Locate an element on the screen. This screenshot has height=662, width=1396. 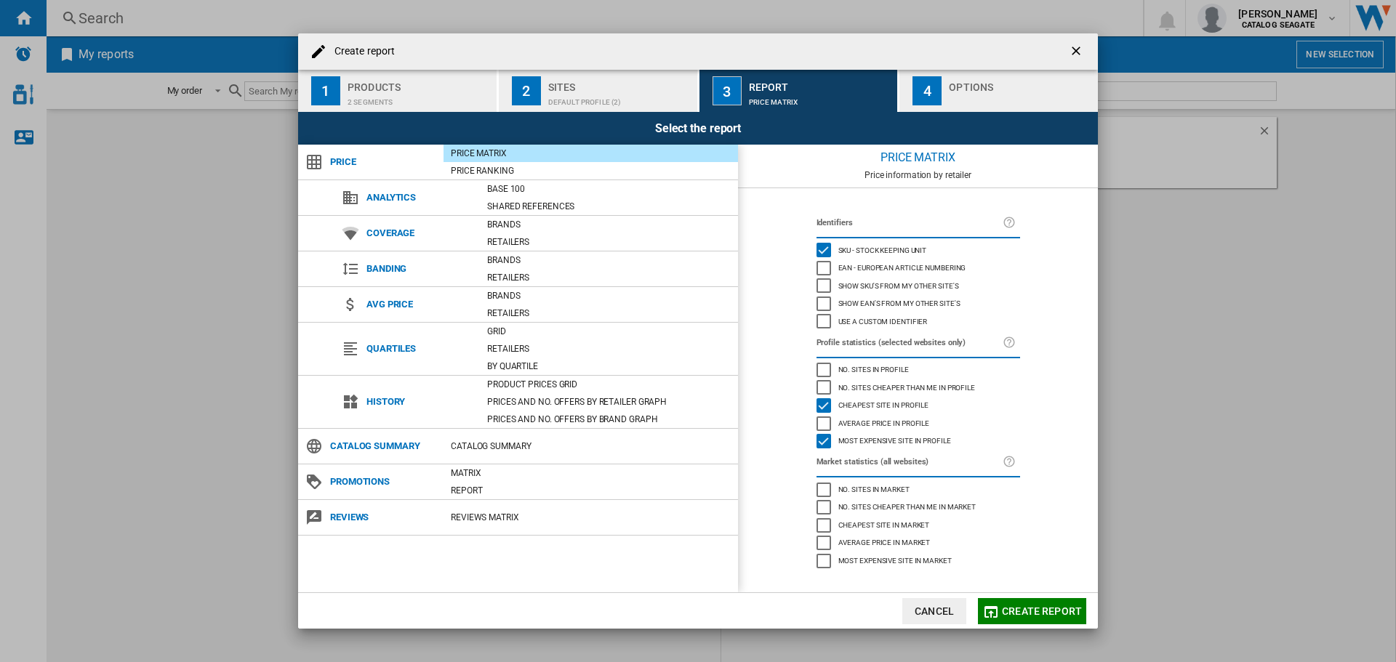
button: Create report is located at coordinates (1031, 611).